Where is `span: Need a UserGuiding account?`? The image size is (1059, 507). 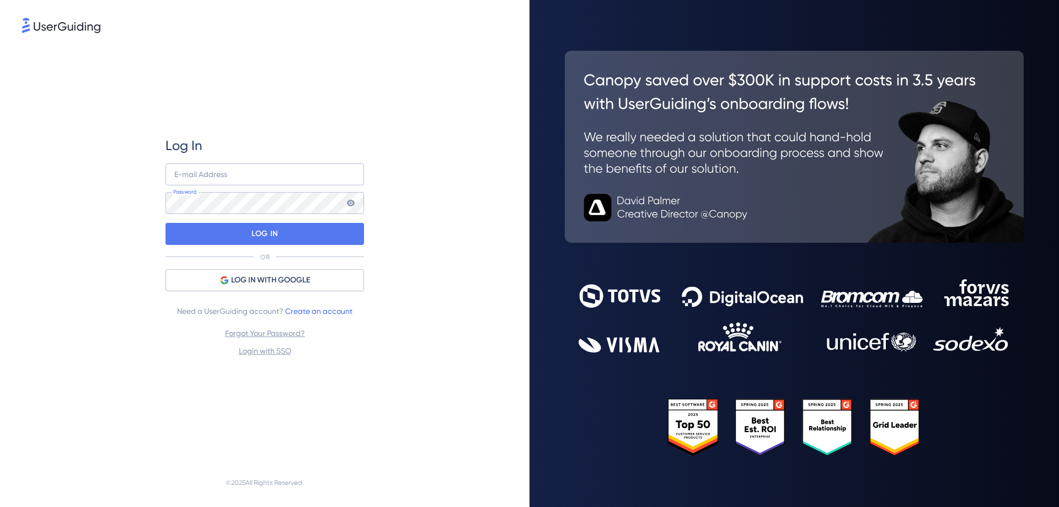 span: Need a UserGuiding account? is located at coordinates (265, 311).